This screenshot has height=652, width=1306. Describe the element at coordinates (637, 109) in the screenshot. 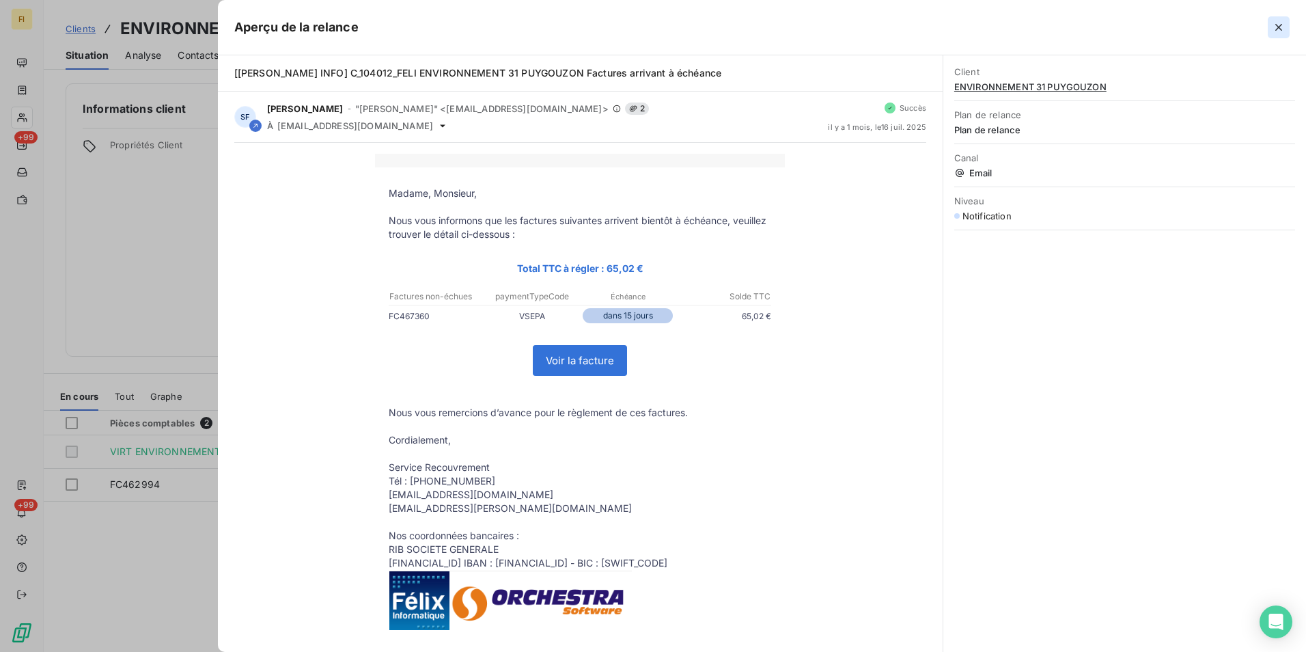

I see `span: 2` at that location.